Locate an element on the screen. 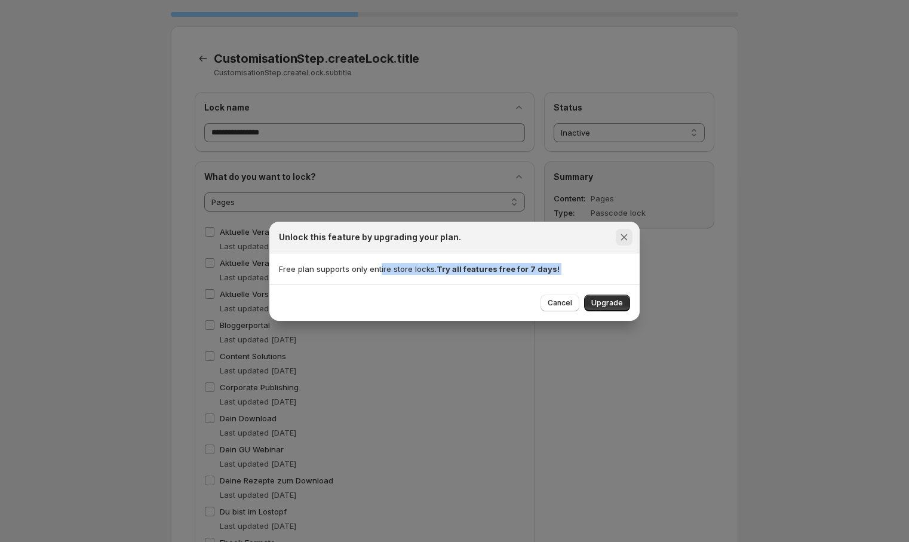 The height and width of the screenshot is (542, 909). button: Close is located at coordinates (624, 237).